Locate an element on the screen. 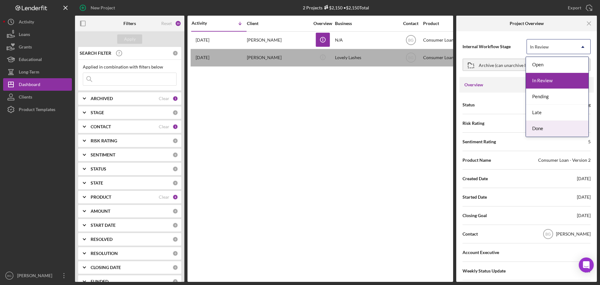 The image size is (600, 285). time: 2025-08-08 17:06 is located at coordinates (202, 57).